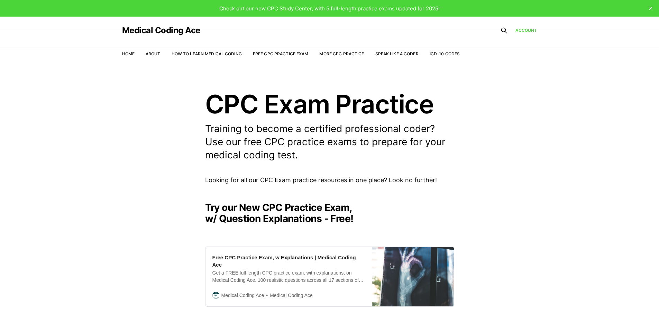  I want to click on span: Check out our new CPC Study Center, with 5 full-length practice exams updated for 2025!, so click(330, 8).